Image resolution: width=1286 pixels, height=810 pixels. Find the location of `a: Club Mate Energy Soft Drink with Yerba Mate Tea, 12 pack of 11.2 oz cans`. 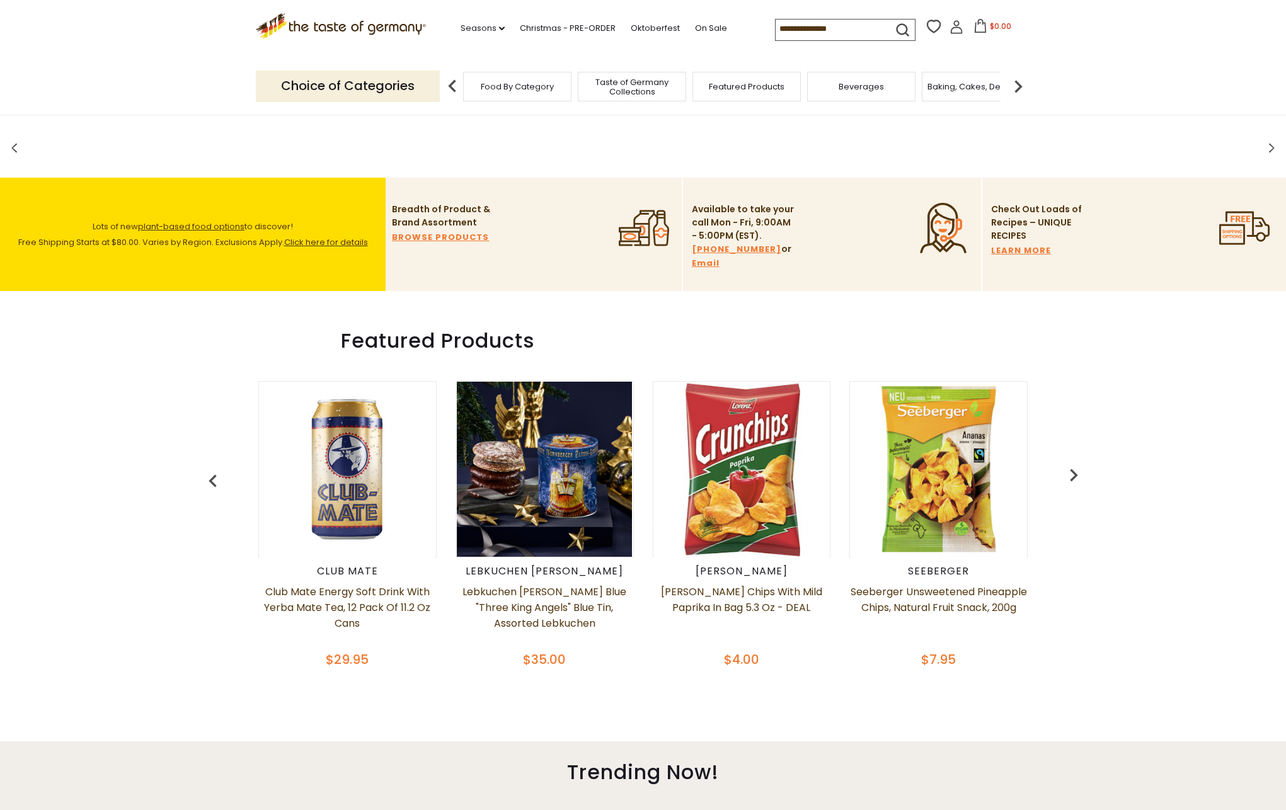

a: Club Mate Energy Soft Drink with Yerba Mate Tea, 12 pack of 11.2 oz cans is located at coordinates (347, 616).